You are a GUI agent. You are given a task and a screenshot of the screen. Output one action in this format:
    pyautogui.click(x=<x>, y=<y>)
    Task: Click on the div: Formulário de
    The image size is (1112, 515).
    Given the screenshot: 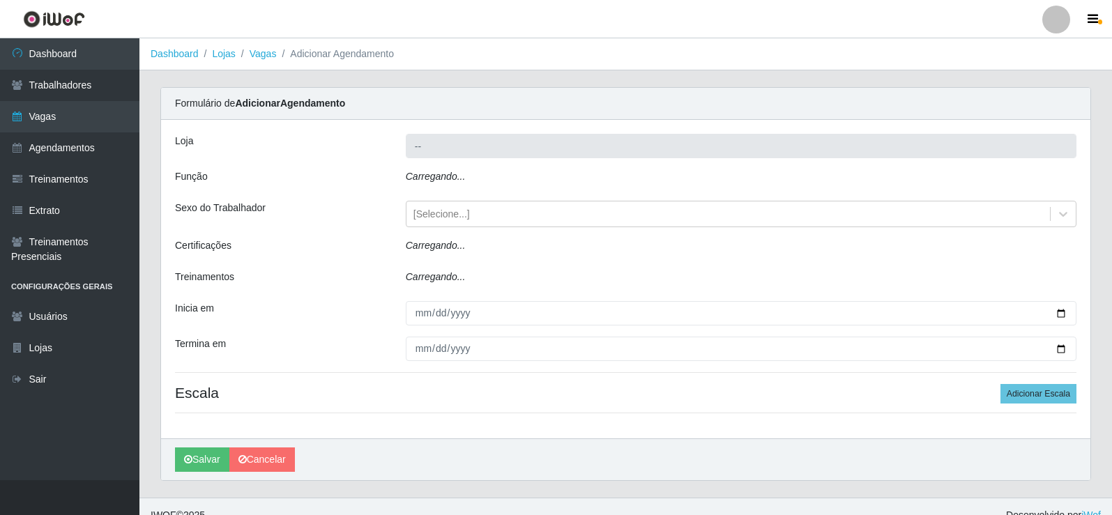 What is the action you would take?
    pyautogui.click(x=626, y=104)
    